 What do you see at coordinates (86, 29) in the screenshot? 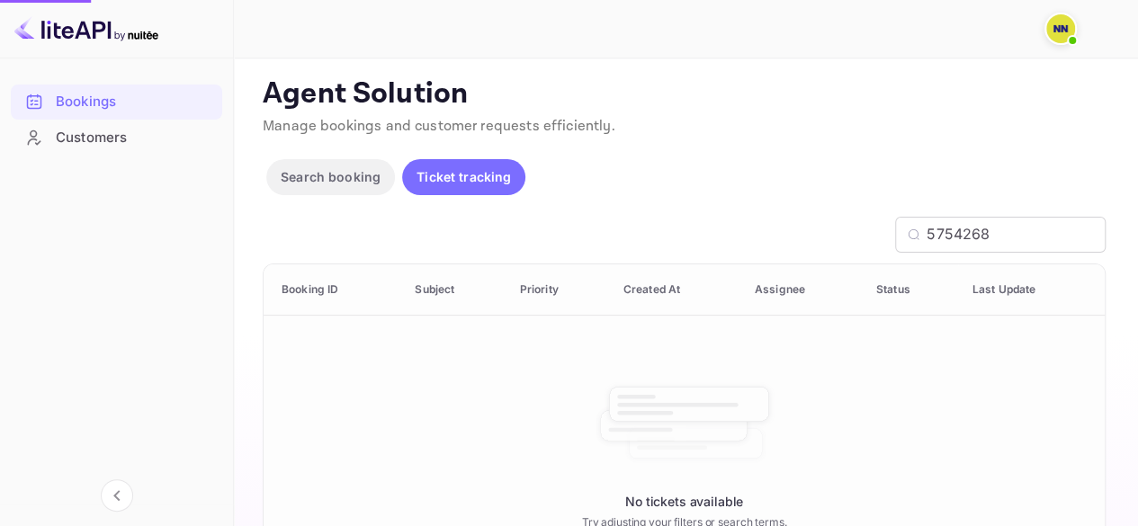
I see `img: LiteAPI logo` at bounding box center [86, 29].